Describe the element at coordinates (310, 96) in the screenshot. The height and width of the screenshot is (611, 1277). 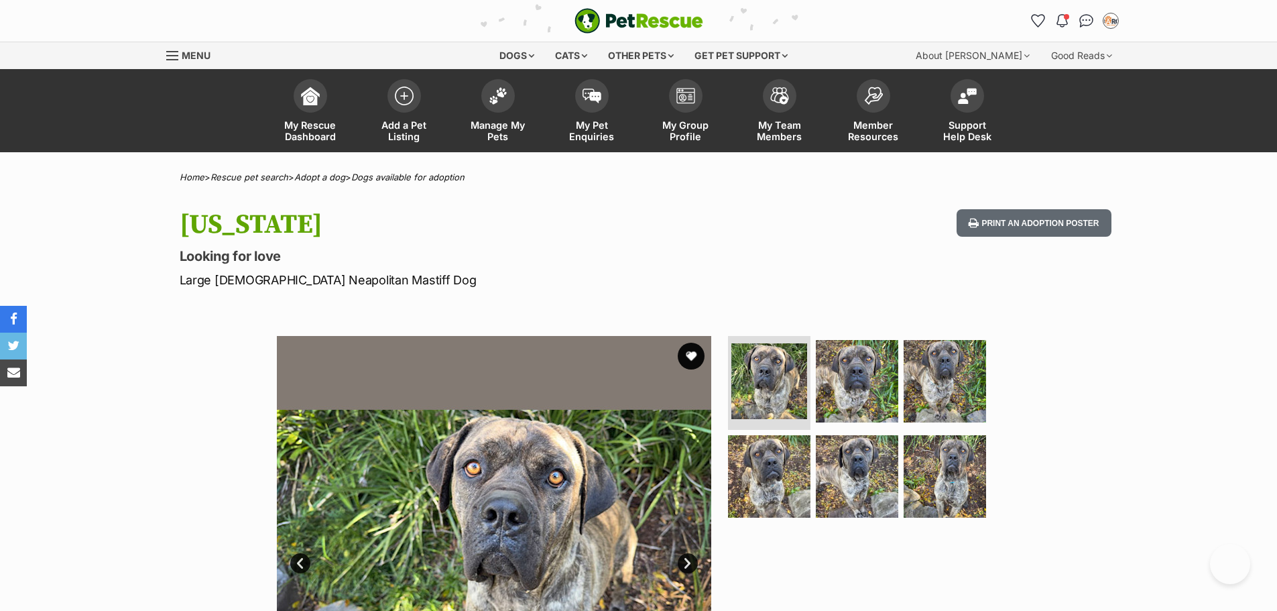
I see `img: dashboard-icon-eb2f2d2d3e046f16d808141f083e7271f6b2e854fb5c12c21221c1fb7104beca.svg` at that location.